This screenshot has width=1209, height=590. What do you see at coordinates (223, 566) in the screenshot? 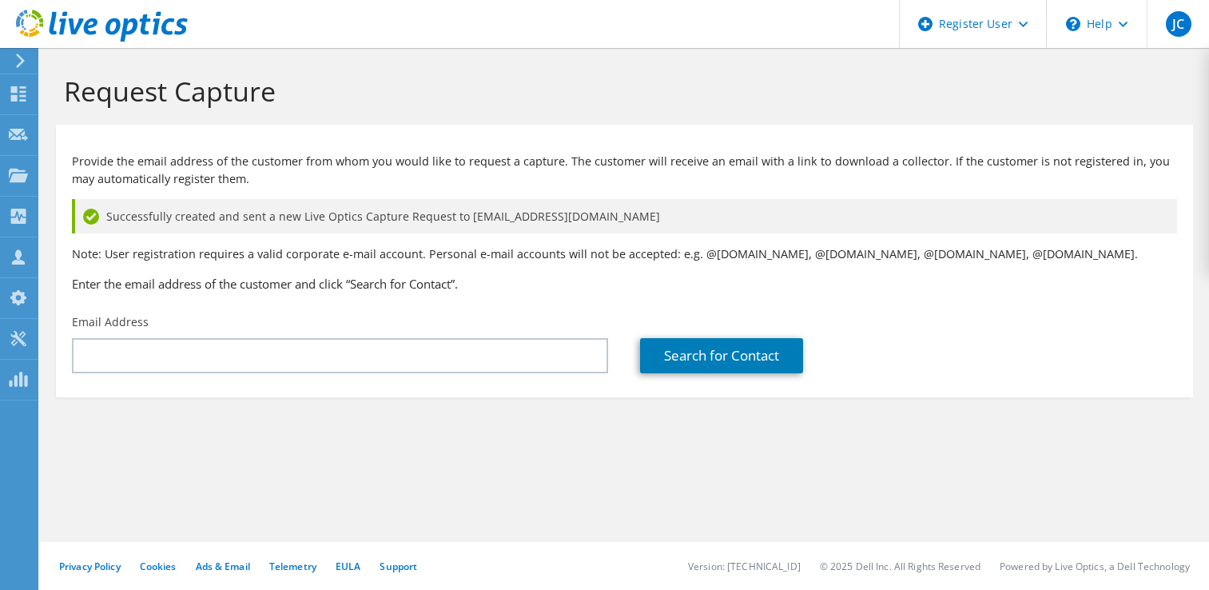
I see `a: Ads & Email` at bounding box center [223, 566].